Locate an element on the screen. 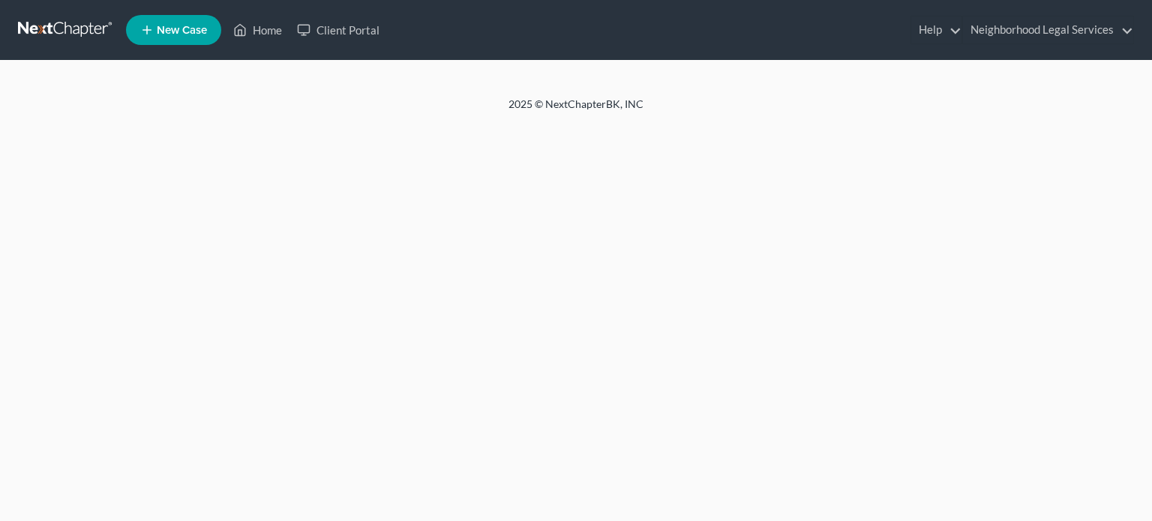 Image resolution: width=1152 pixels, height=521 pixels. a: Neighborhood Legal Services is located at coordinates (1048, 30).